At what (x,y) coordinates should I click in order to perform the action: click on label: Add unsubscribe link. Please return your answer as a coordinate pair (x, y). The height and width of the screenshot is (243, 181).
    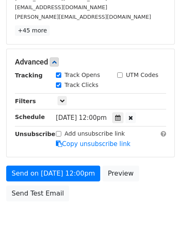
    Looking at the image, I should click on (95, 133).